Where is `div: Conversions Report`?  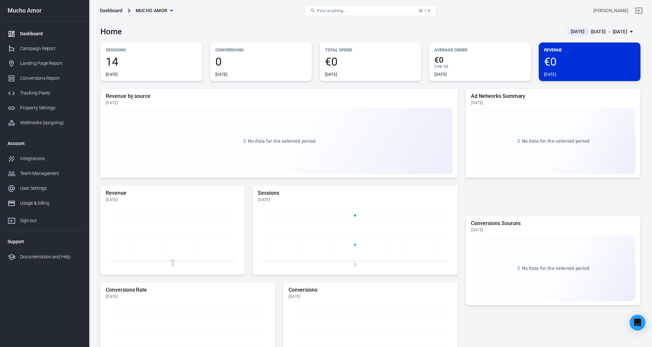
div: Conversions Report is located at coordinates (51, 78).